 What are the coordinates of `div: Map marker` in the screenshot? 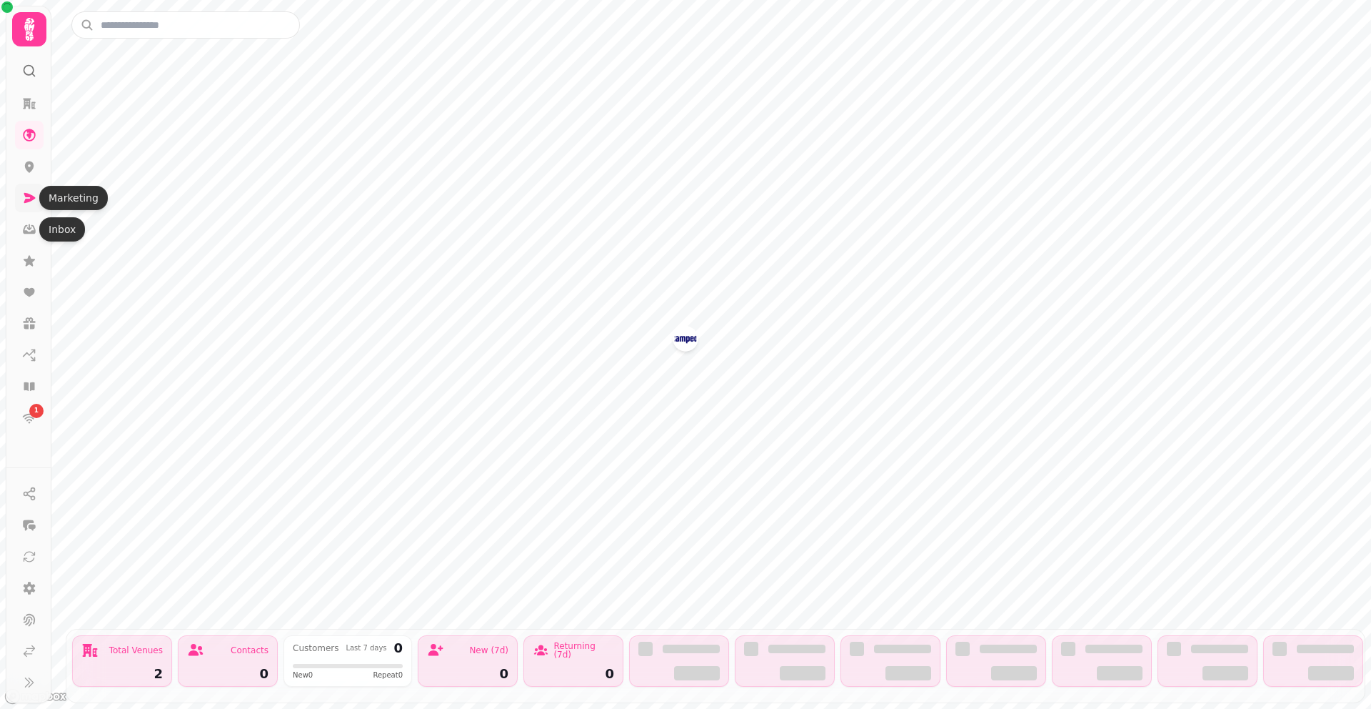 It's located at (686, 341).